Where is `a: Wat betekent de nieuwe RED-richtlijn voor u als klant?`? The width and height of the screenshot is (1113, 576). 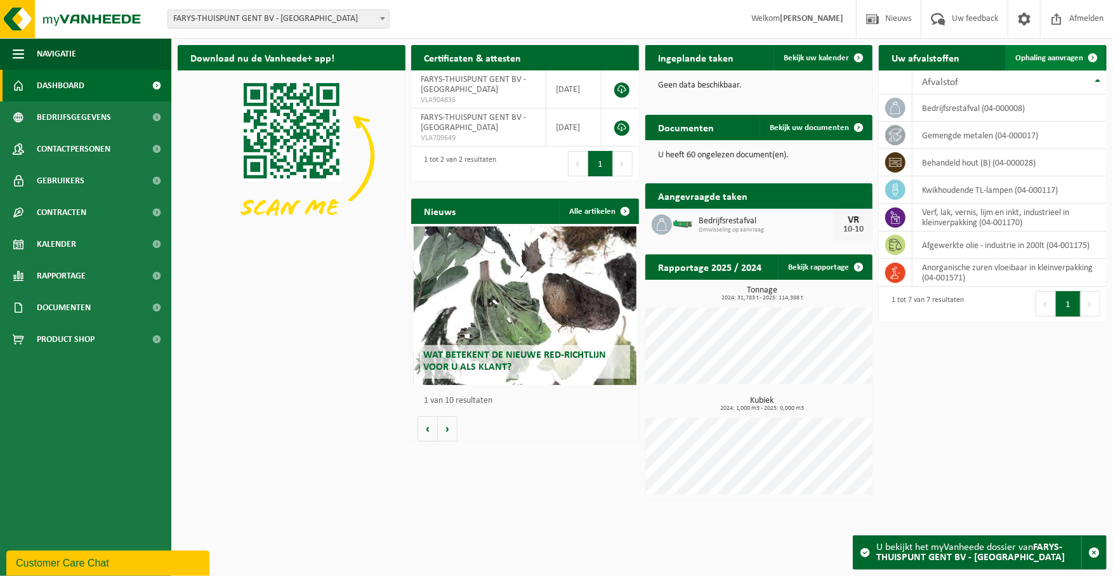
a: Wat betekent de nieuwe RED-richtlijn voor u als klant? is located at coordinates (525, 306).